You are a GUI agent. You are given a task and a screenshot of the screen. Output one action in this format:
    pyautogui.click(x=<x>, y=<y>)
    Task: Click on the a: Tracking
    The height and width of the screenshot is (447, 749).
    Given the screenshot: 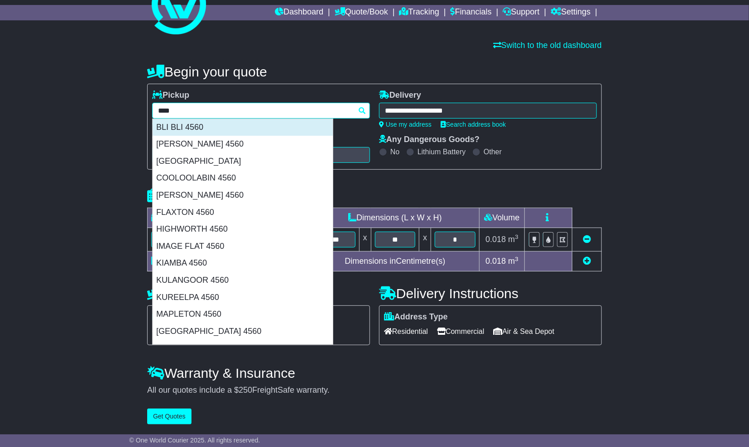 What is the action you would take?
    pyautogui.click(x=419, y=13)
    